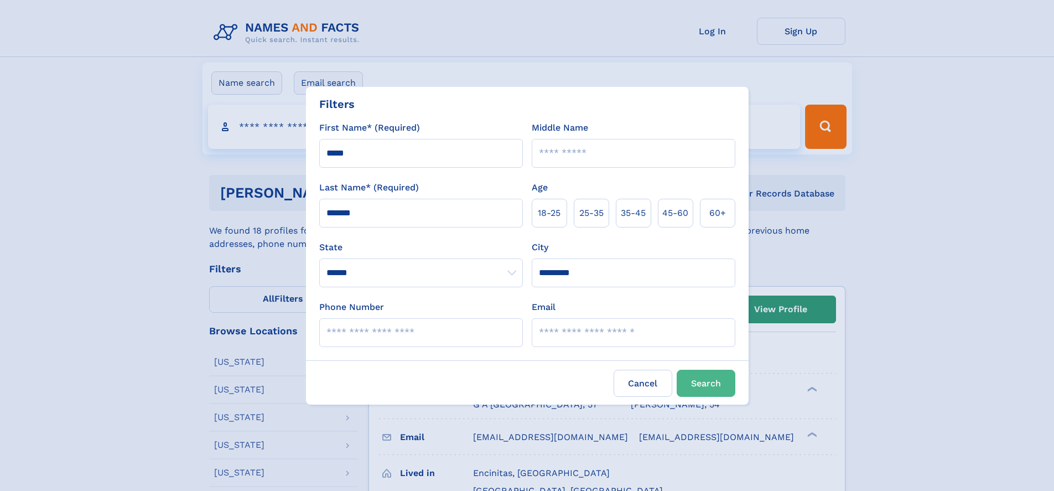 This screenshot has width=1054, height=491. I want to click on span: 18‑25, so click(549, 213).